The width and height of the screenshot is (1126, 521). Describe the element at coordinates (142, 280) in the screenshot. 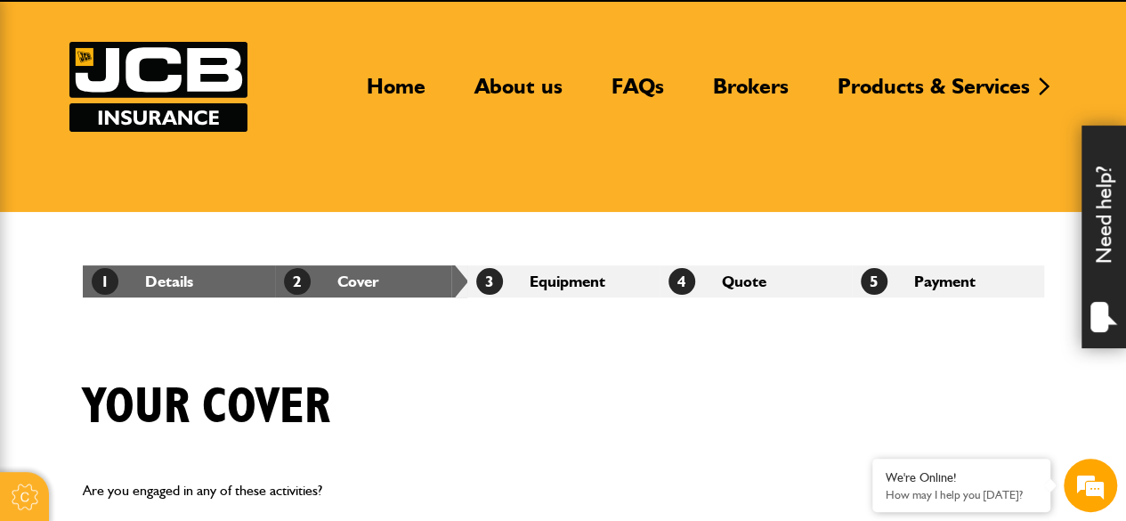

I see `a: 1Details` at that location.